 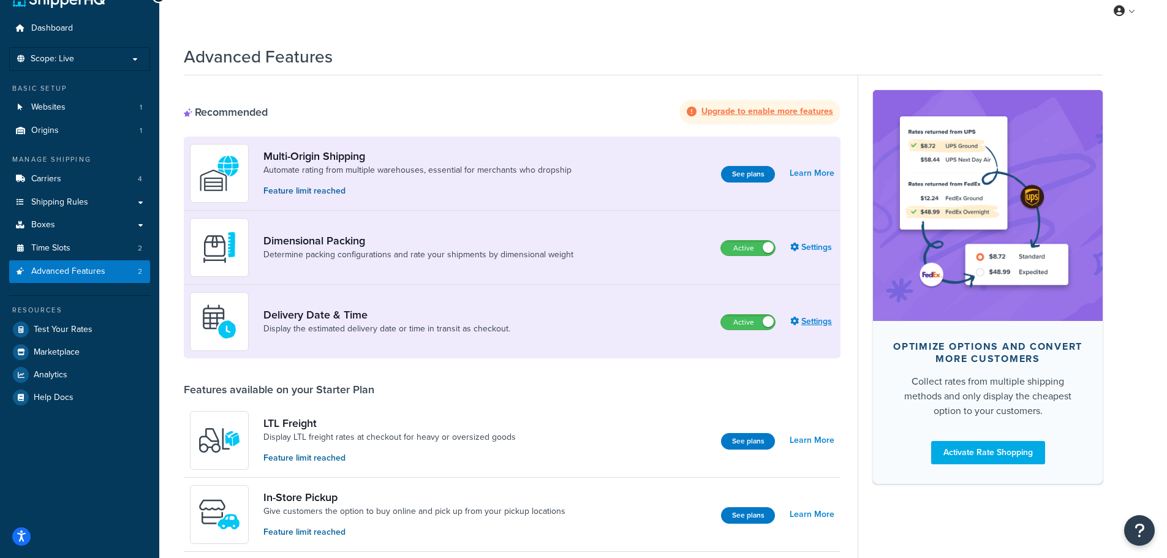 What do you see at coordinates (80, 398) in the screenshot?
I see `a: Help Docs` at bounding box center [80, 398].